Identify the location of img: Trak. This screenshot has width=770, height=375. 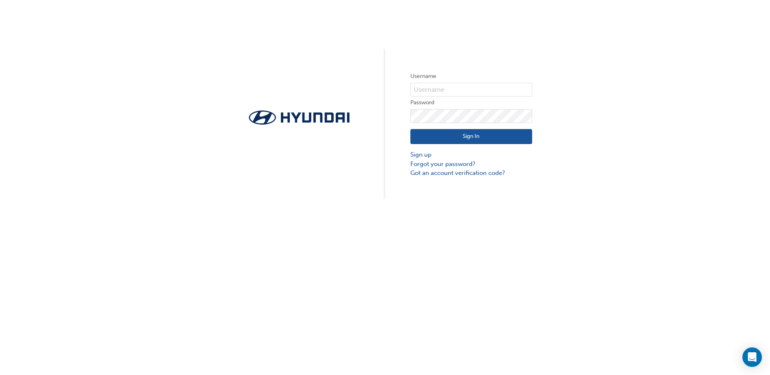
(299, 117).